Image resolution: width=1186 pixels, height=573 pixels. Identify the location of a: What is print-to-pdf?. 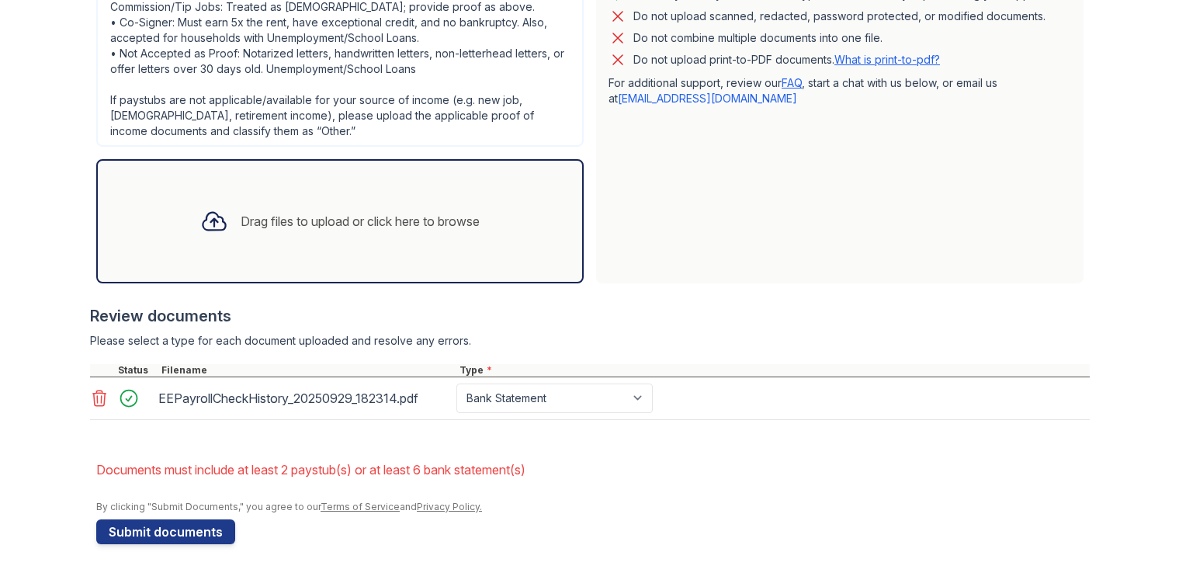
(887, 59).